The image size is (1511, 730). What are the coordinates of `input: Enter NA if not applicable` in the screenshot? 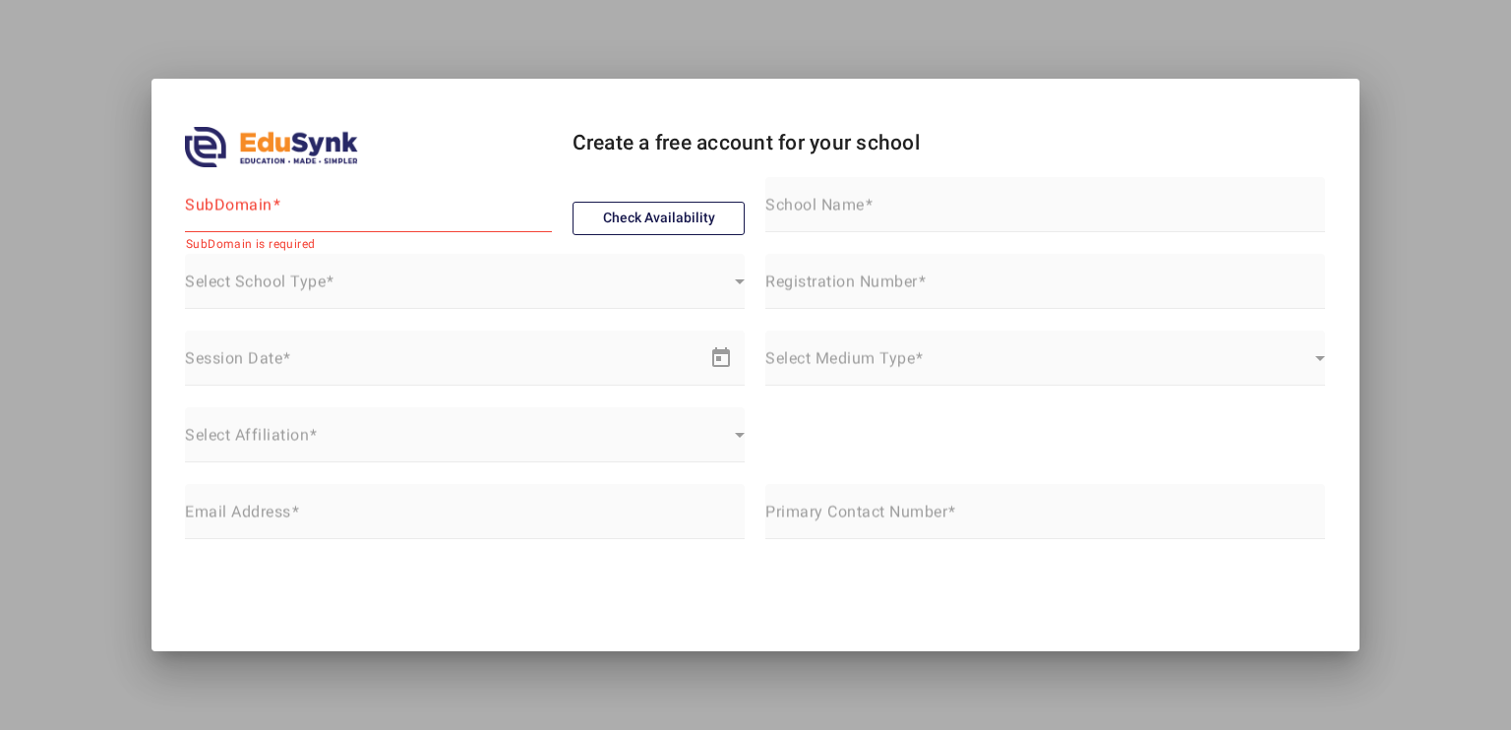 It's located at (1044, 289).